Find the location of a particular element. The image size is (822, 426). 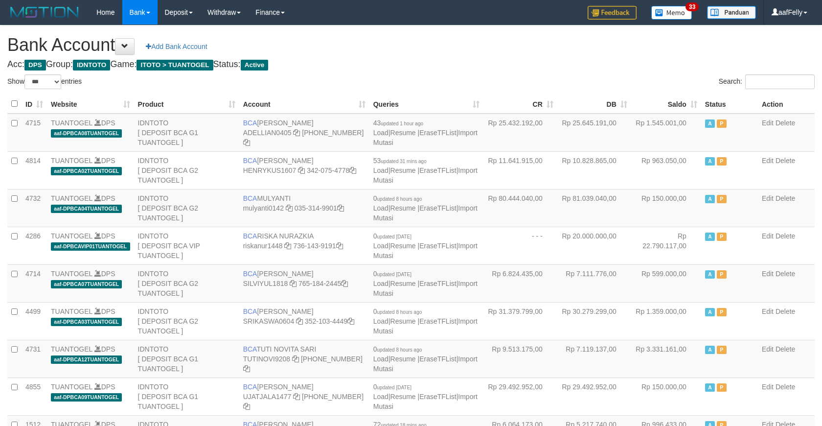

a: Copy TUTINOVI9208 to clipboard is located at coordinates (296, 359).